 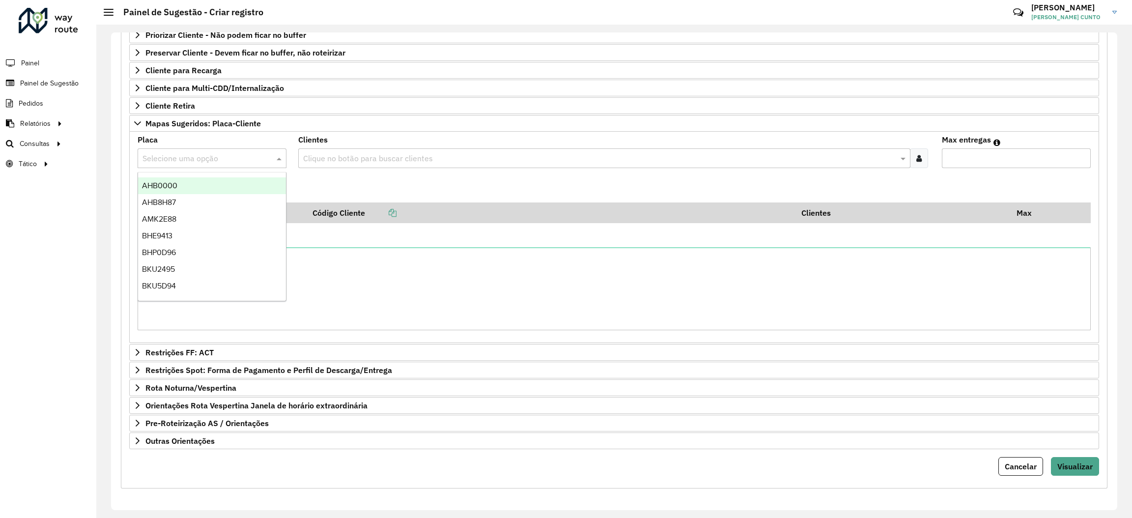 I want to click on span: Cliente Retira, so click(x=170, y=106).